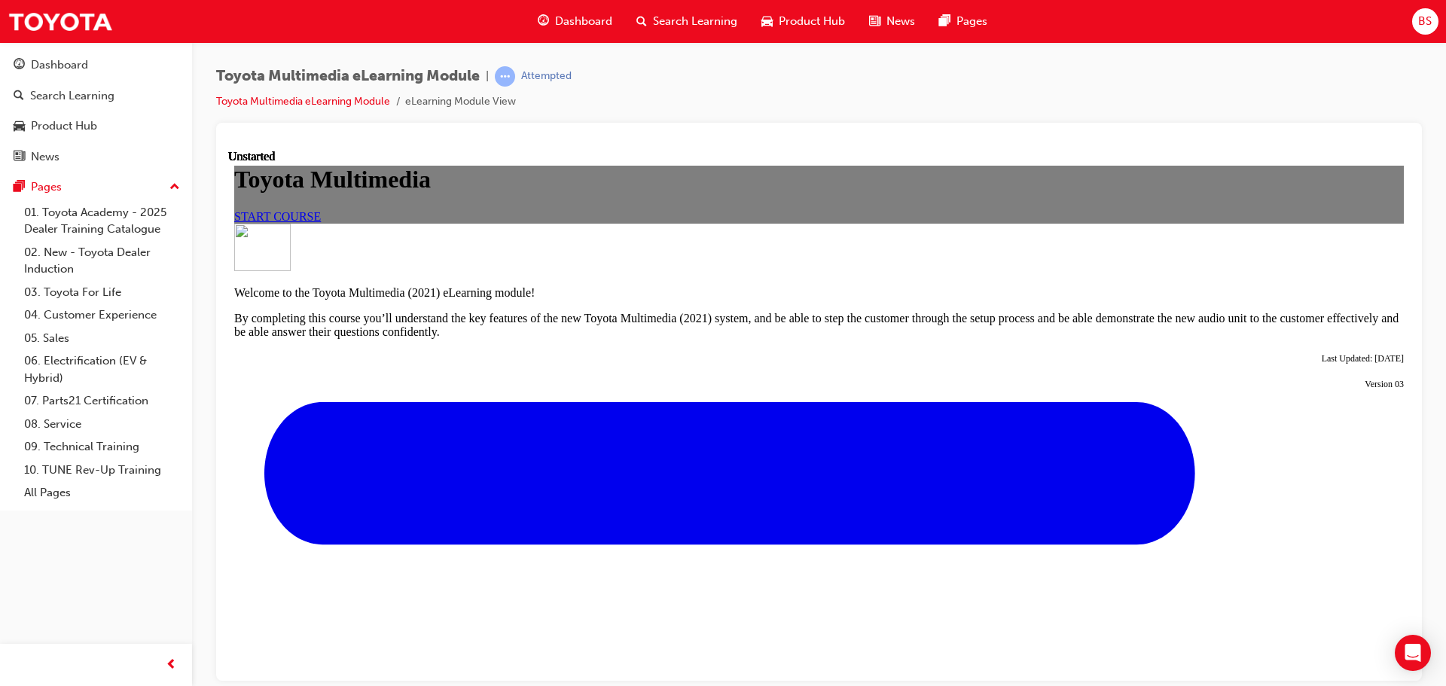 The height and width of the screenshot is (686, 1446). I want to click on div: Open Intercom Messenger, so click(1413, 653).